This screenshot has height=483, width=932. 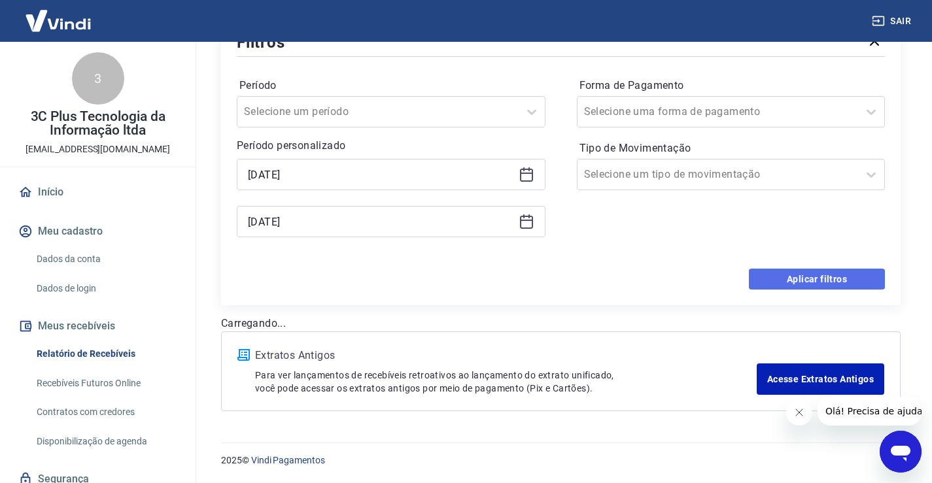 I want to click on a: Acesse Extratos Antigos, so click(x=820, y=379).